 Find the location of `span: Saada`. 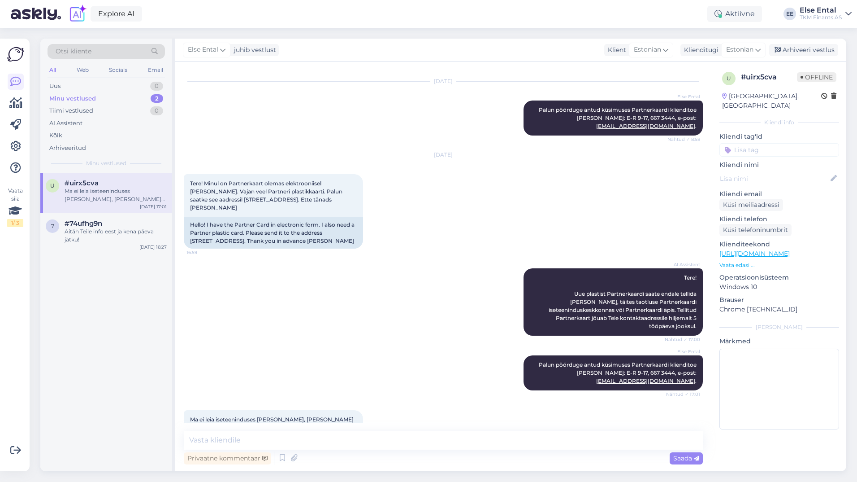

span: Saada is located at coordinates (687, 458).